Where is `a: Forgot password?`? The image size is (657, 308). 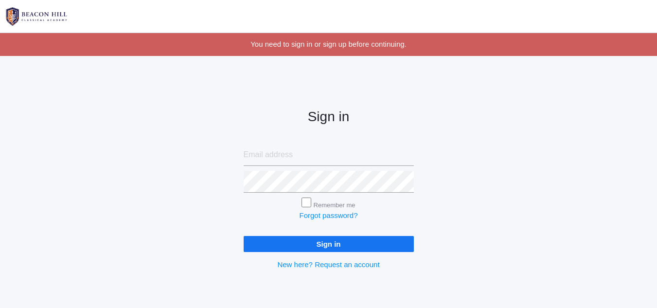 a: Forgot password? is located at coordinates (328, 215).